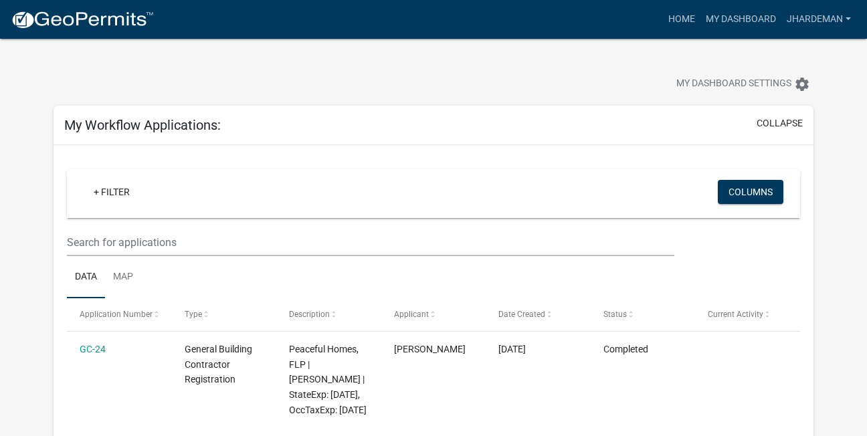 This screenshot has height=436, width=867. Describe the element at coordinates (819, 19) in the screenshot. I see `a: jhardeman` at that location.